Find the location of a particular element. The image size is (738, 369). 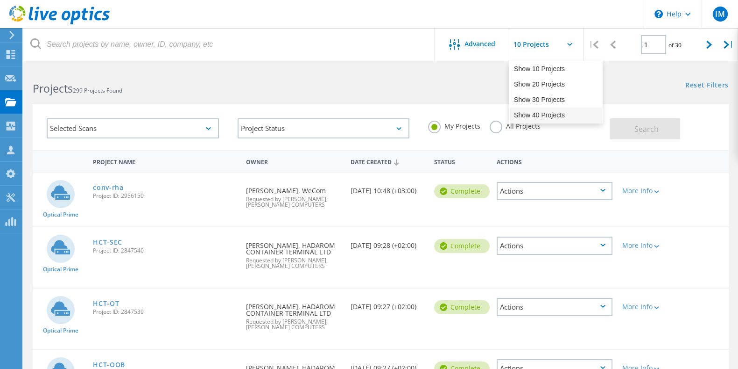

a: conv-rha is located at coordinates (108, 187).